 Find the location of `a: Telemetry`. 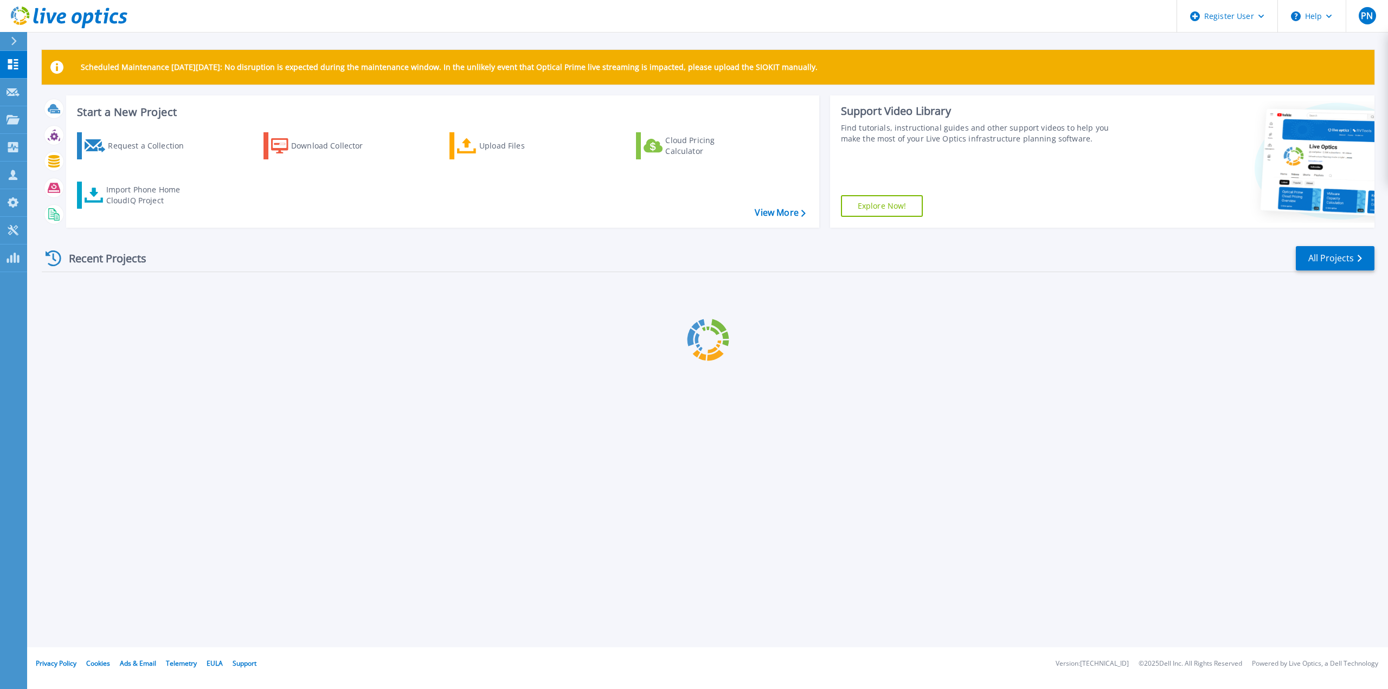

a: Telemetry is located at coordinates (181, 663).